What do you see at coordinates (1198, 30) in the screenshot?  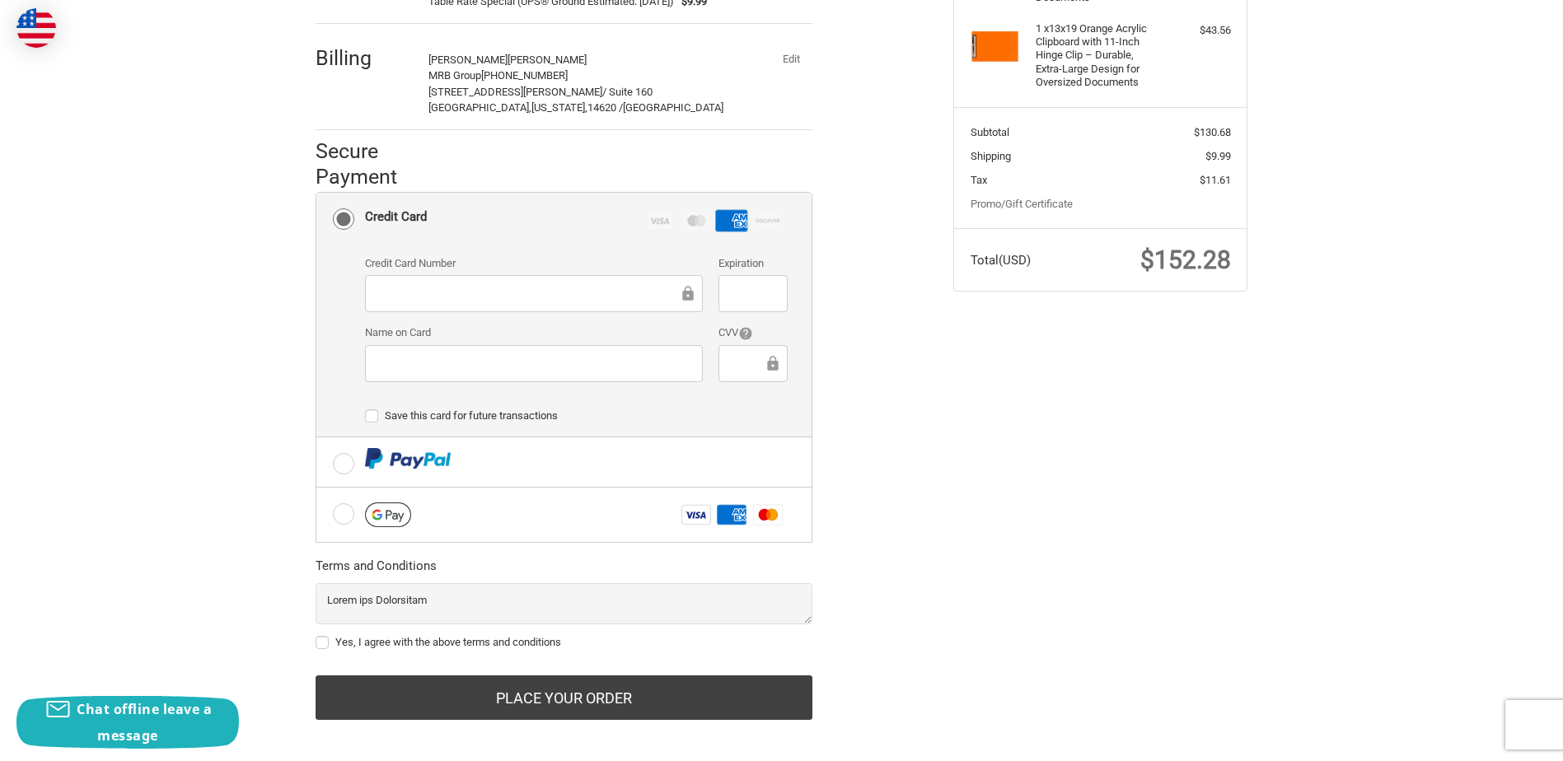 I see `div: $43.56` at bounding box center [1198, 30].